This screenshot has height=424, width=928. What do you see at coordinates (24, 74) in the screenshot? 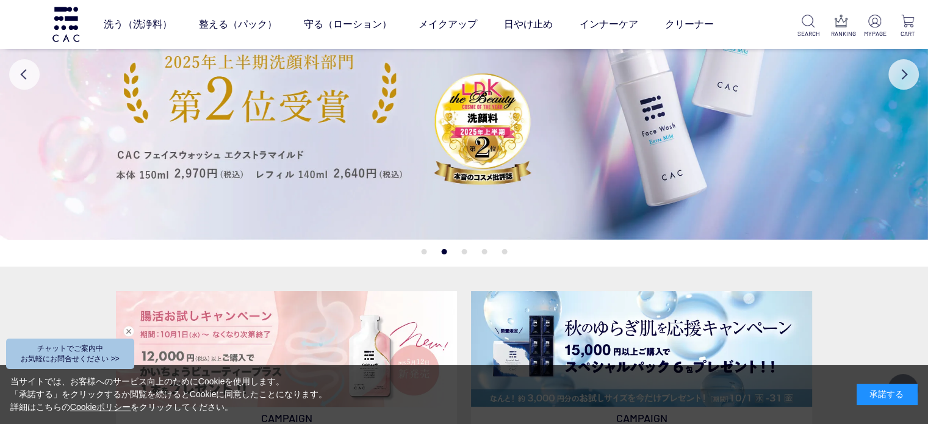
I see `button: Previous` at bounding box center [24, 74].